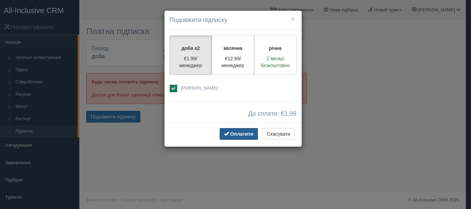 This screenshot has width=471, height=209. What do you see at coordinates (278, 134) in the screenshot?
I see `button: Скасувати` at bounding box center [278, 134].